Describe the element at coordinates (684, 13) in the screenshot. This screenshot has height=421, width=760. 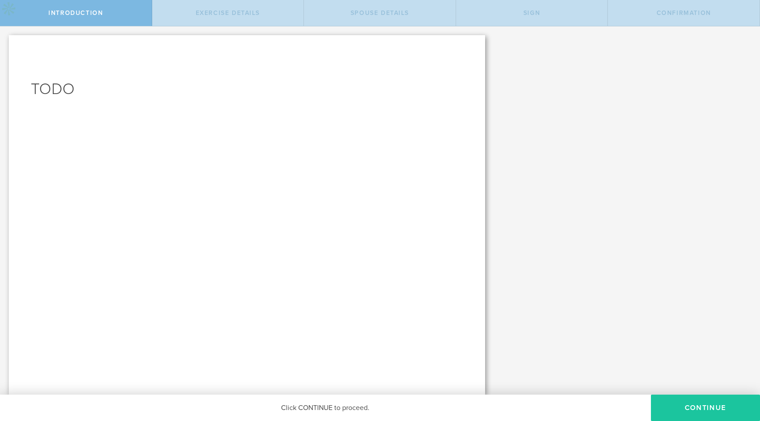
I see `span: Confirmation` at that location.